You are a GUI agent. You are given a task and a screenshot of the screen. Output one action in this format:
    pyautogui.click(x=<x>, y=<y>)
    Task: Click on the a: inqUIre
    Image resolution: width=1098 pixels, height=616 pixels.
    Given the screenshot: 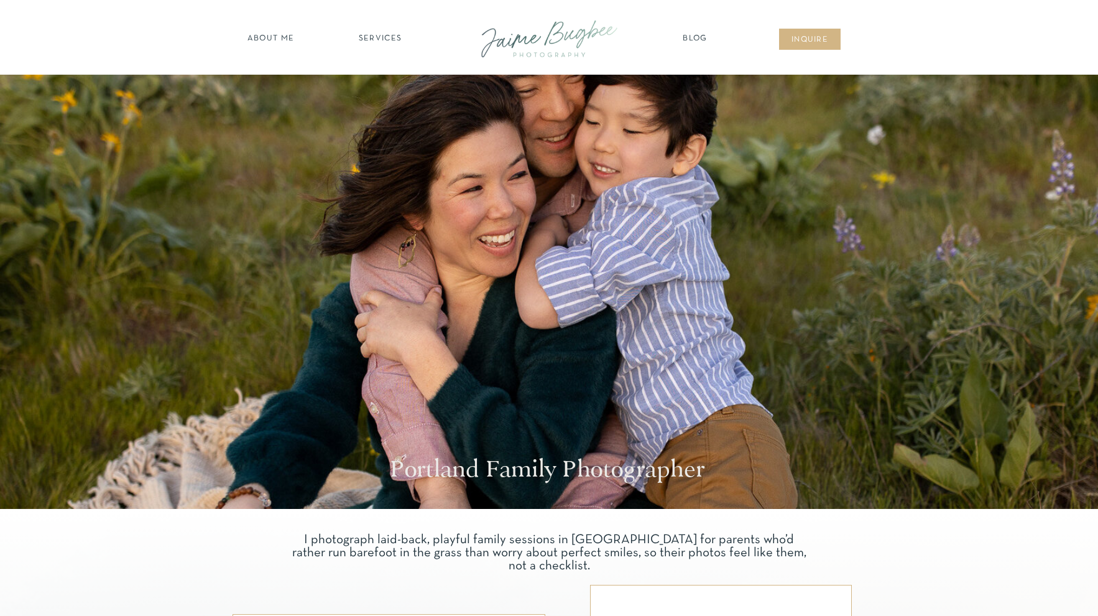 What is the action you would take?
    pyautogui.click(x=810, y=40)
    